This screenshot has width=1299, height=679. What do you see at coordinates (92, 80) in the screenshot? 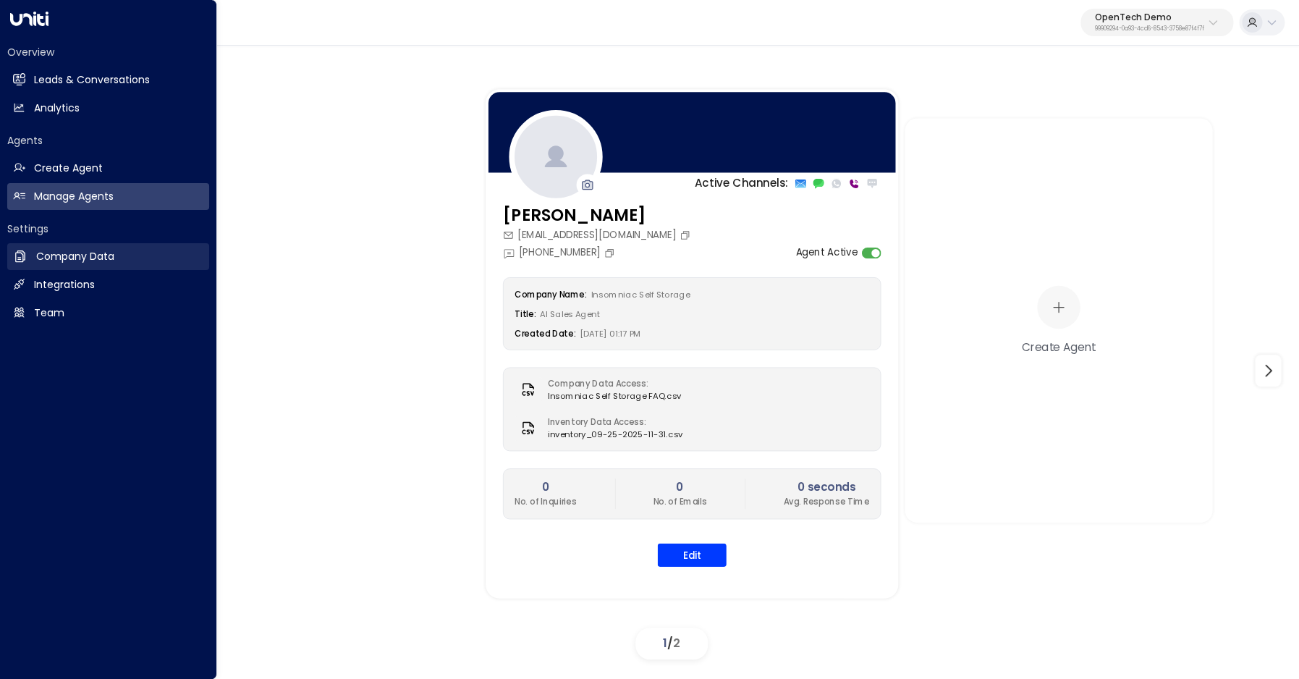
I see `h2: Leads & Conversations` at bounding box center [92, 80].